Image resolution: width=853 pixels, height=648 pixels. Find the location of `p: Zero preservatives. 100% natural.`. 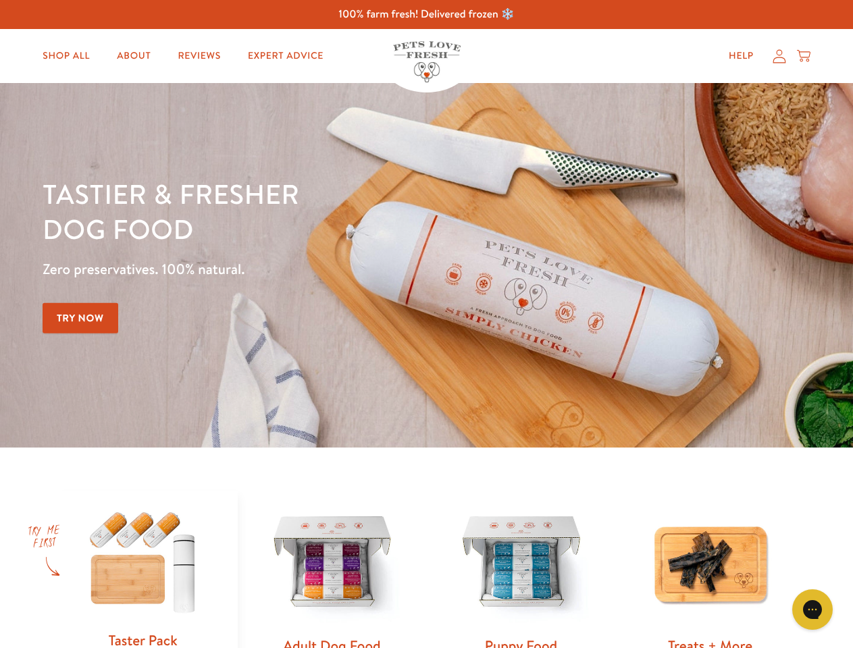

p: Zero preservatives. 100% natural. is located at coordinates (298, 269).